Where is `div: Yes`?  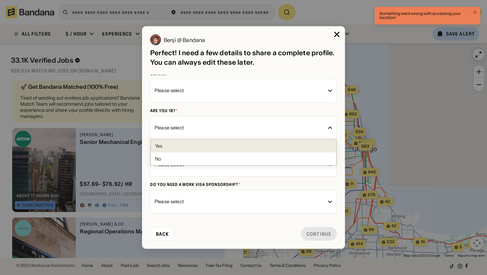 div: Yes is located at coordinates (244, 146).